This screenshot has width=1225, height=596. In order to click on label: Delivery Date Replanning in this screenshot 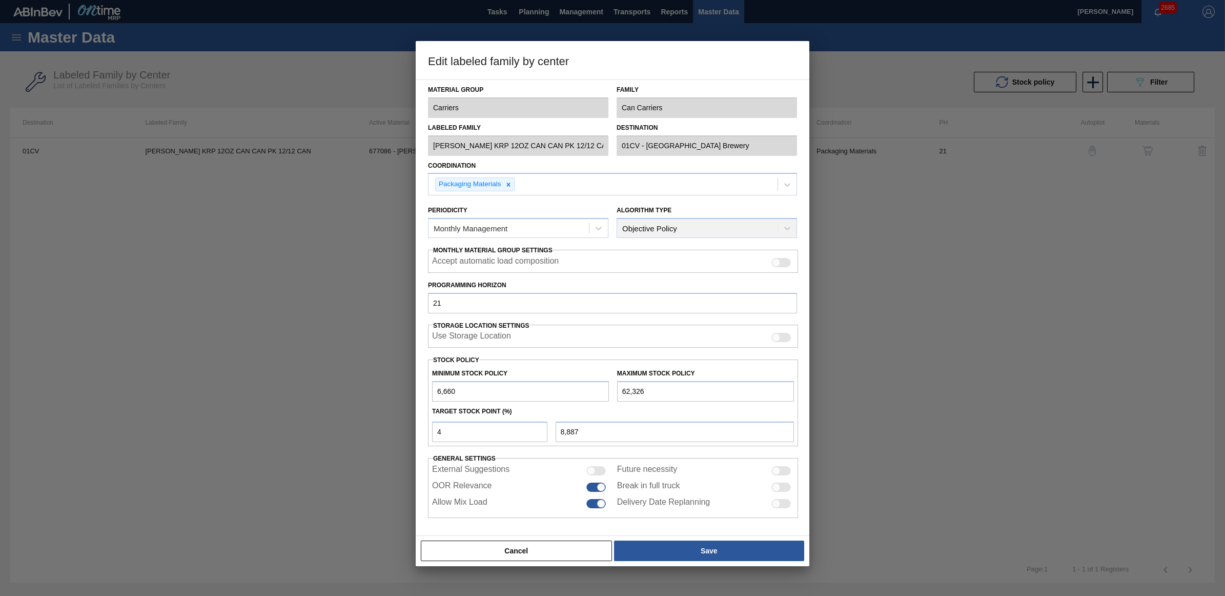, I will do `click(663, 504)`.